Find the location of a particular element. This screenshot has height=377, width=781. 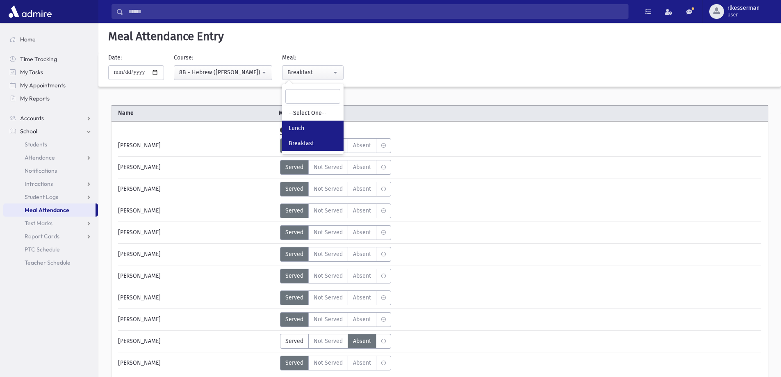

span: rlkesserman is located at coordinates (743, 8).